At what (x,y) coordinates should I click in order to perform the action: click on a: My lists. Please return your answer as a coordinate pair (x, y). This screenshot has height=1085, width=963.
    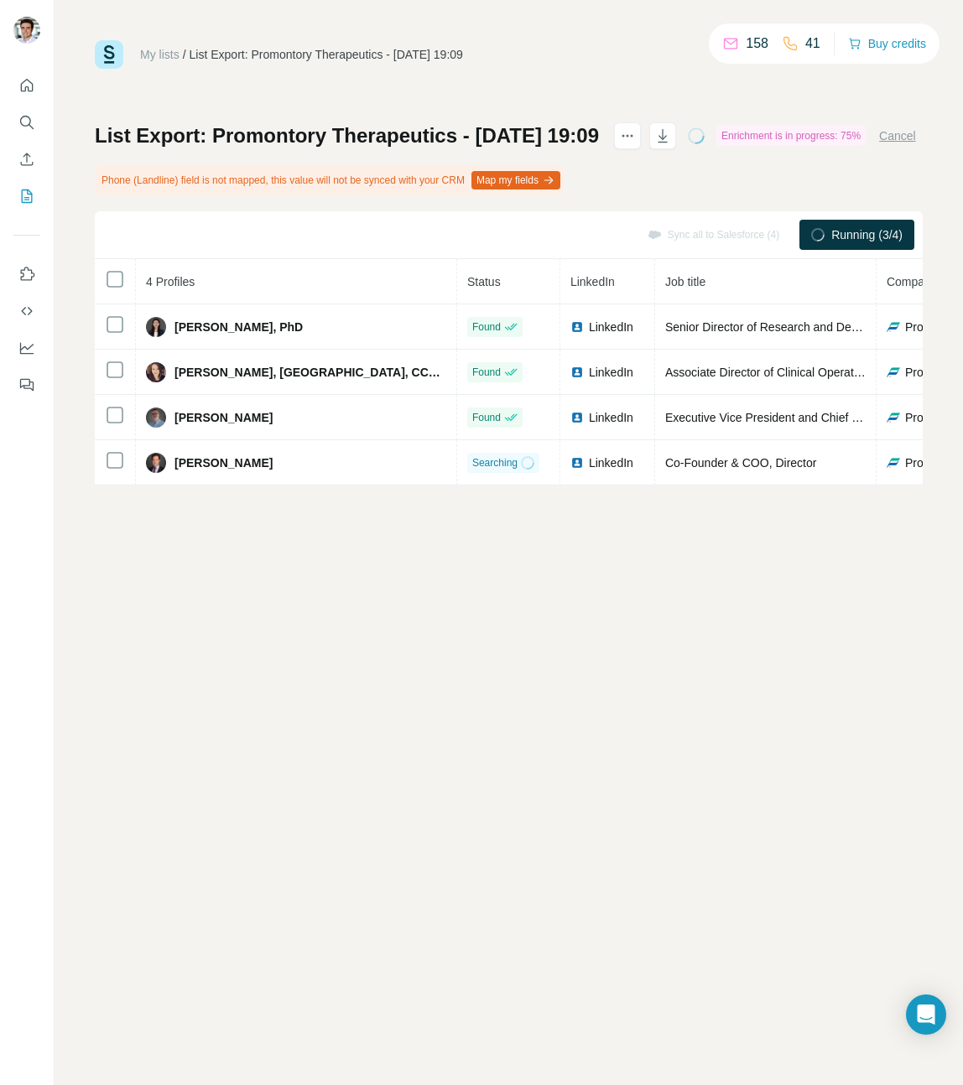
    Looking at the image, I should click on (159, 55).